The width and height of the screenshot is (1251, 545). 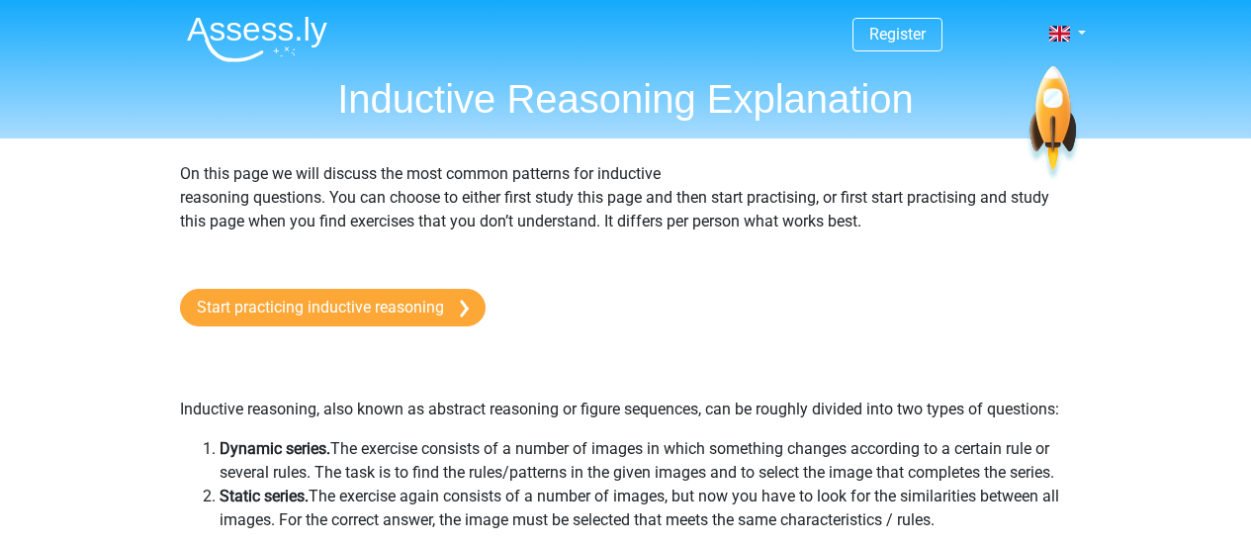 I want to click on a: Register, so click(x=897, y=34).